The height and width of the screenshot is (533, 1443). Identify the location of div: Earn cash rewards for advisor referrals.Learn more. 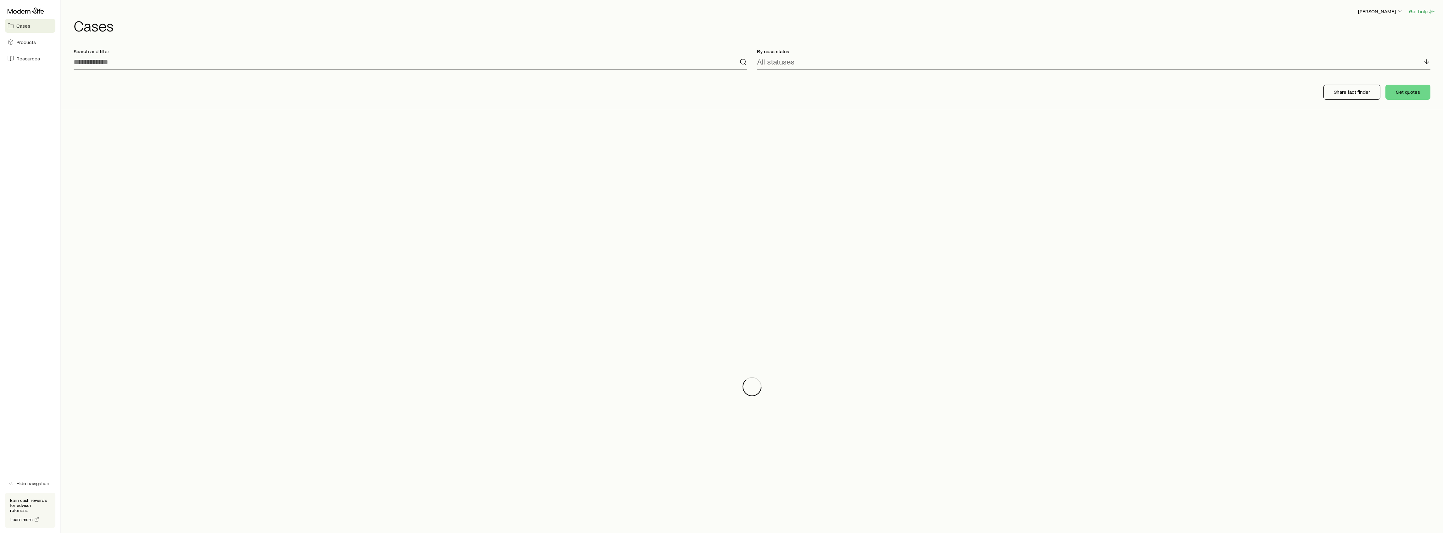
(30, 510).